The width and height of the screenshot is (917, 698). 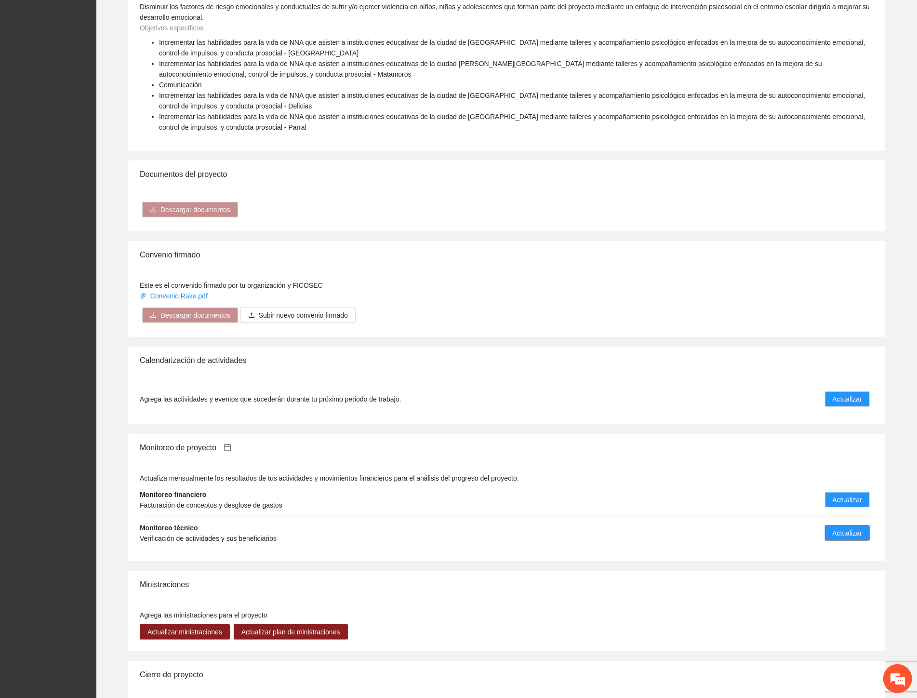 I want to click on span: Este es el convenido firmado por tu organización y FICOSEC, so click(x=231, y=285).